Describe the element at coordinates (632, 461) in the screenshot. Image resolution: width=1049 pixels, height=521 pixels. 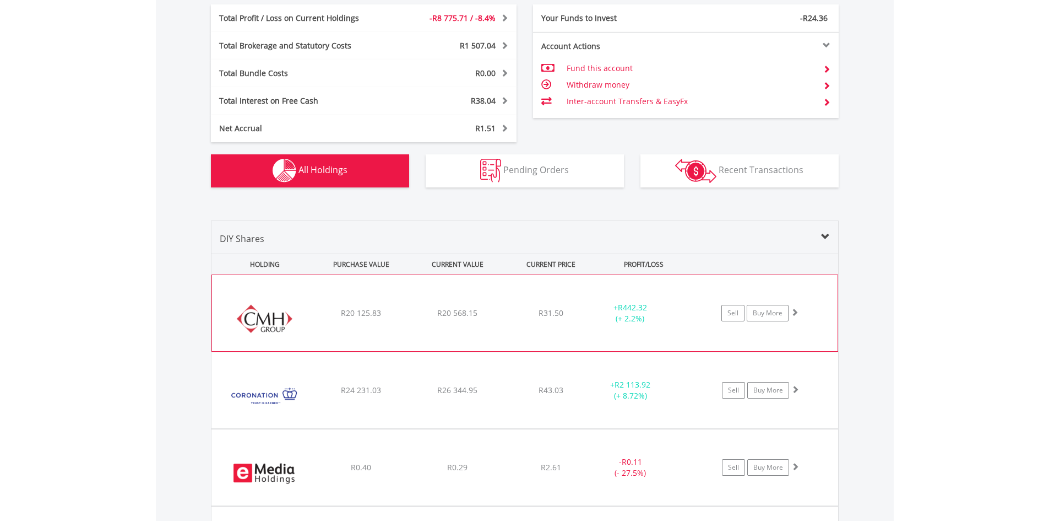
I see `span: R0.11` at that location.